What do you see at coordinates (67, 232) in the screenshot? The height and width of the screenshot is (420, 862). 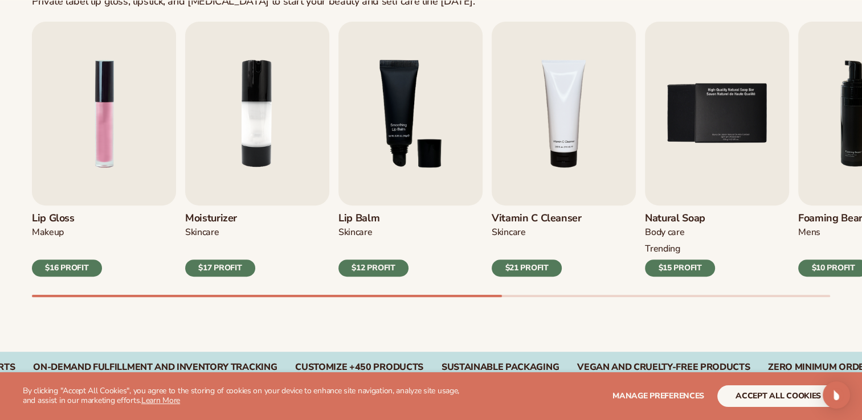 I see `div: MAKEUP` at bounding box center [67, 232].